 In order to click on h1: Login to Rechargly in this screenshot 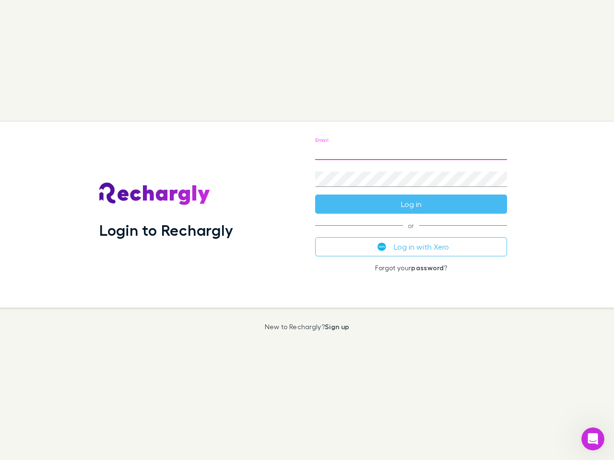, I will do `click(166, 230)`.